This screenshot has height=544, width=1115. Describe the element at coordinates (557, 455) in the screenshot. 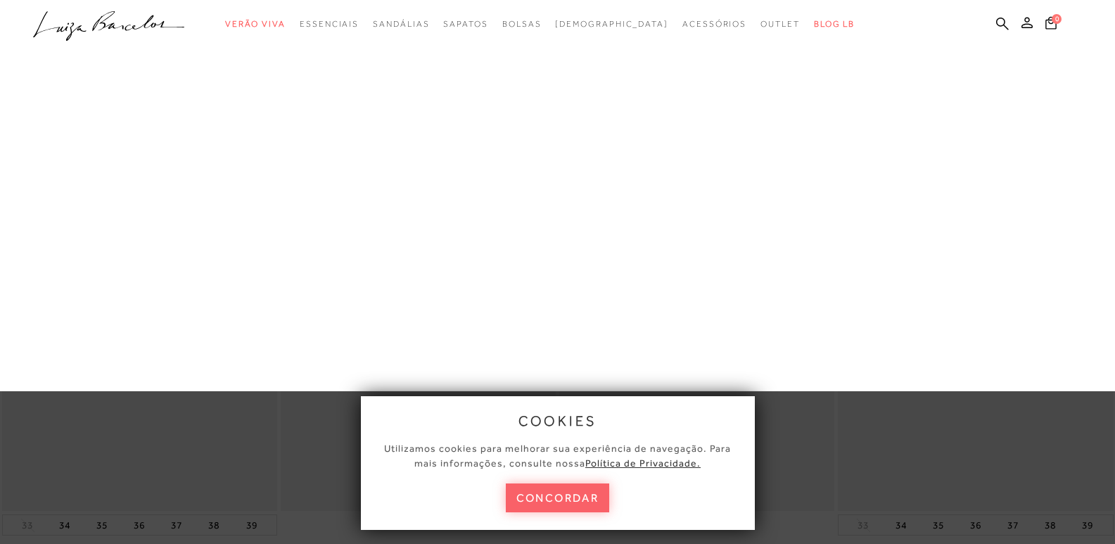

I see `span: Utilizamos cookies para melhorar sua experiência de navegação. Para mais informações, consulte nossa` at that location.